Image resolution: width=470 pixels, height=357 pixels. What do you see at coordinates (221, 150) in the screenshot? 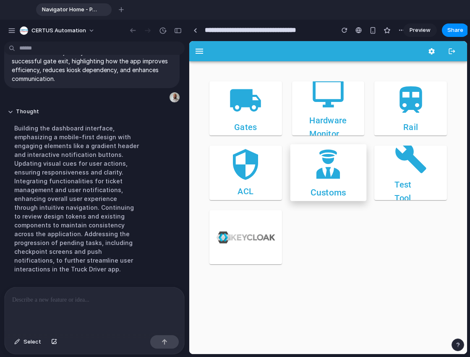
I see `h4: Test Tool` at bounding box center [221, 150].